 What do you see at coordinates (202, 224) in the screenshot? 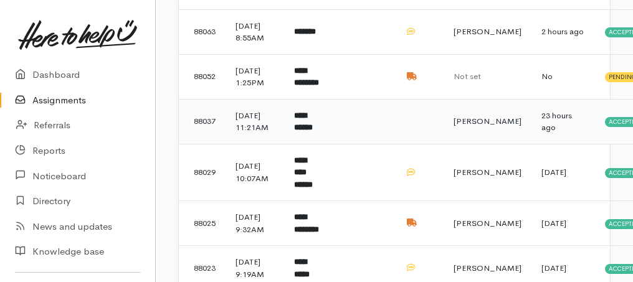
I see `td: 88025` at bounding box center [202, 224].